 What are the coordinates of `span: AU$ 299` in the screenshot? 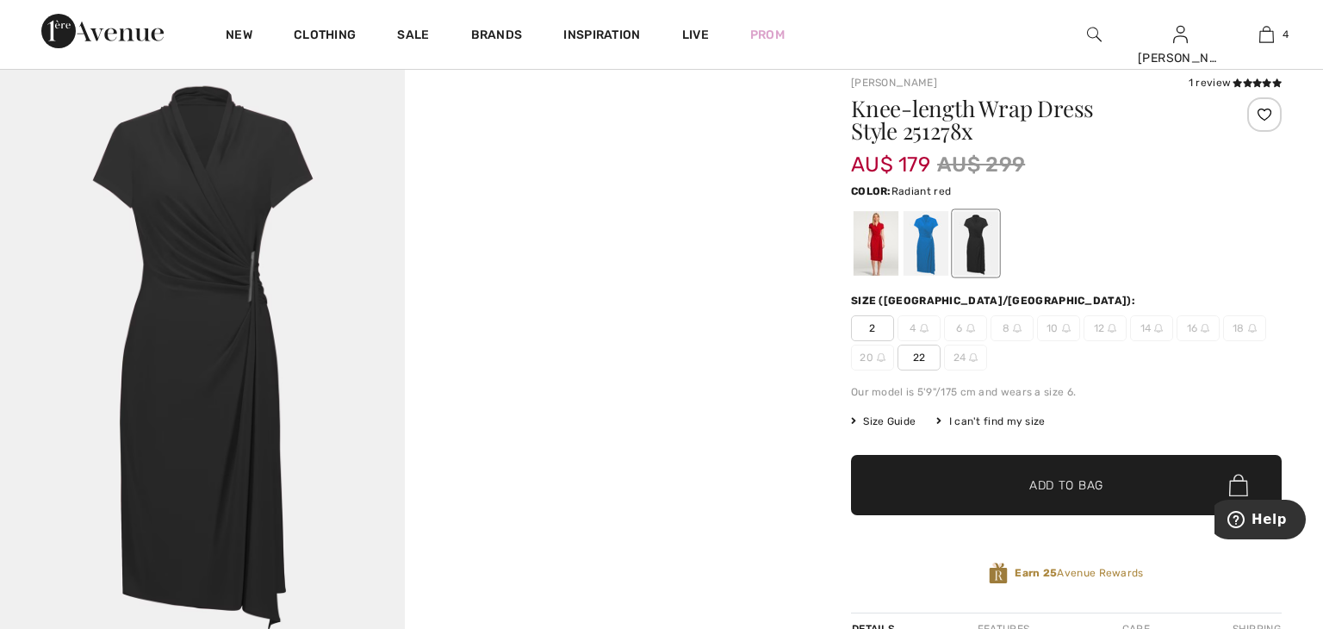 It's located at (981, 164).